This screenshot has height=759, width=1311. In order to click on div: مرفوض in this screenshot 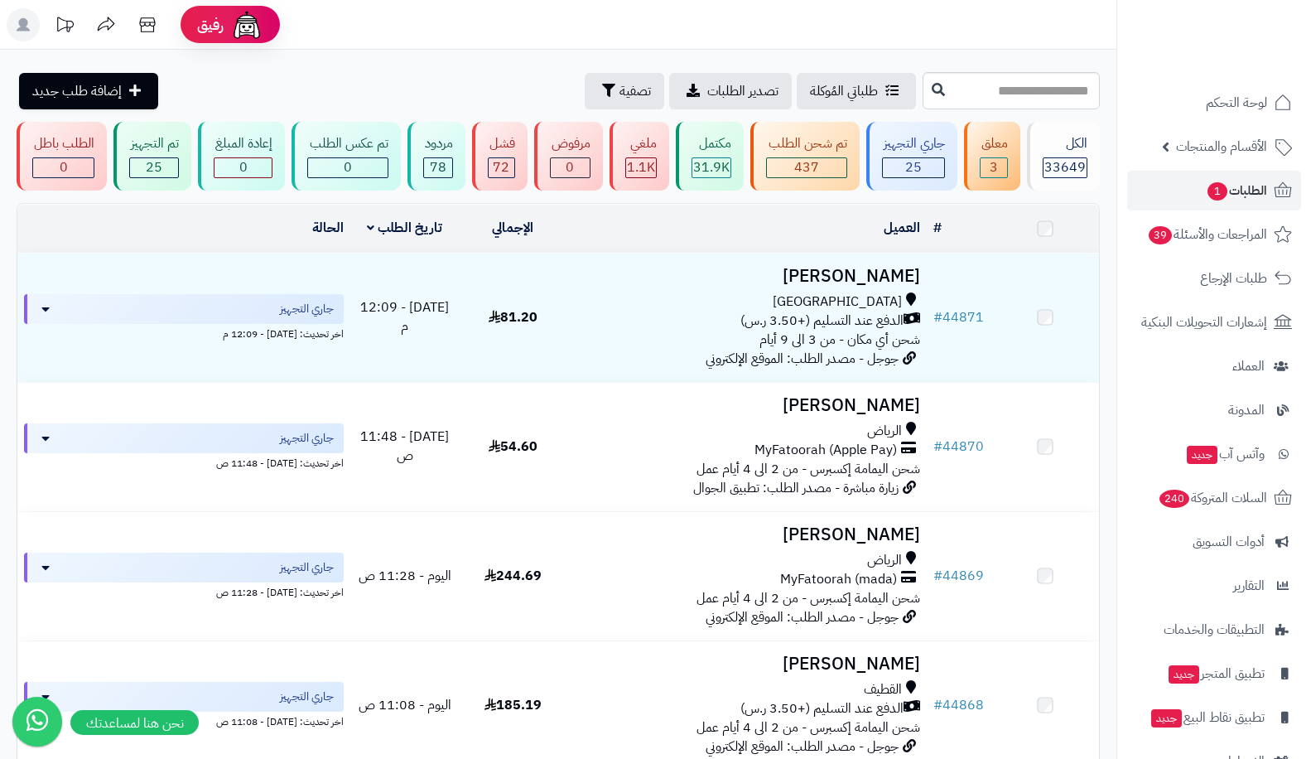, I will do `click(570, 143)`.